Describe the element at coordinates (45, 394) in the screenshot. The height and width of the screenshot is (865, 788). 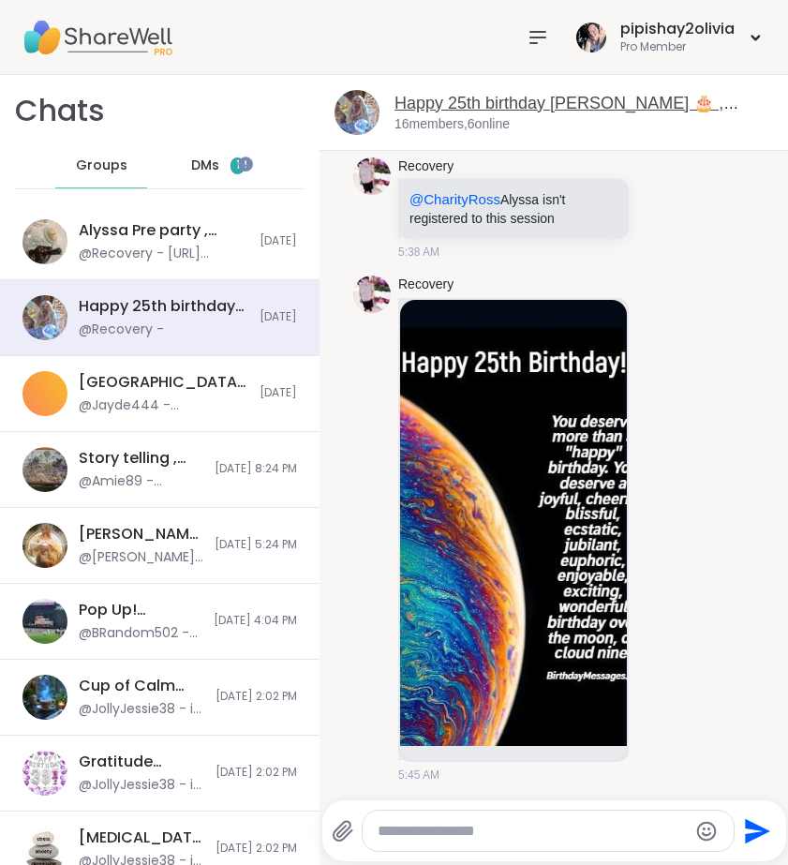
I see `img: Brandomness Club House, Sep 15` at that location.